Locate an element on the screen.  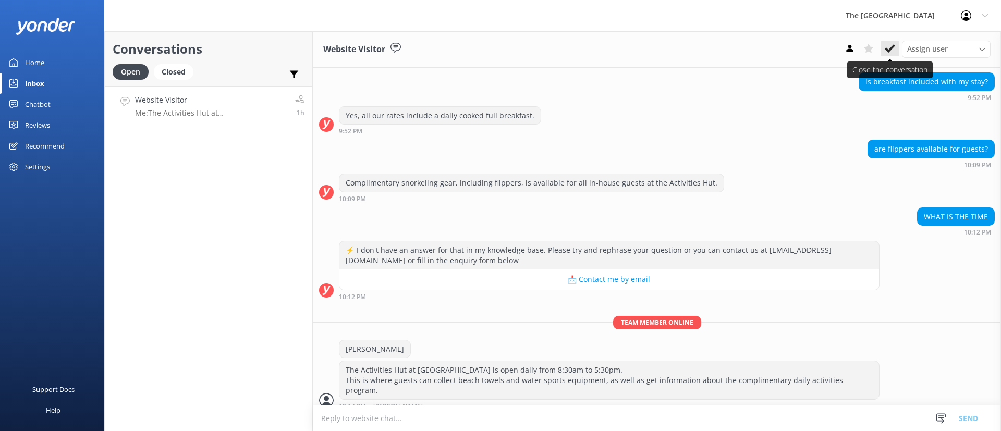
div: Reviews is located at coordinates (38, 125).